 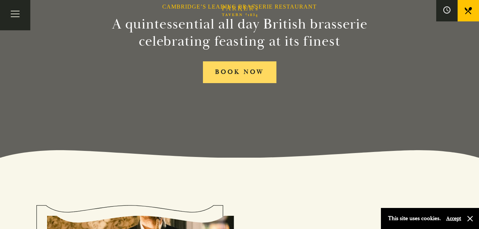 I want to click on h2: A quintessential all day British brasserie celebrating feasting at its finest, so click(x=240, y=33).